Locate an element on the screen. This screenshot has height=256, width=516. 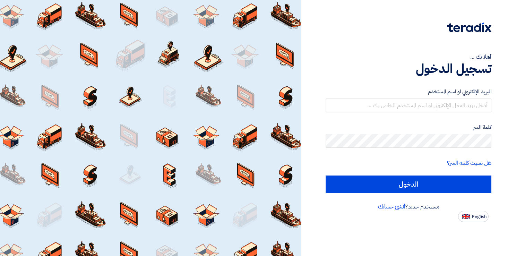
h1: تسجيل الدخول is located at coordinates (408, 69).